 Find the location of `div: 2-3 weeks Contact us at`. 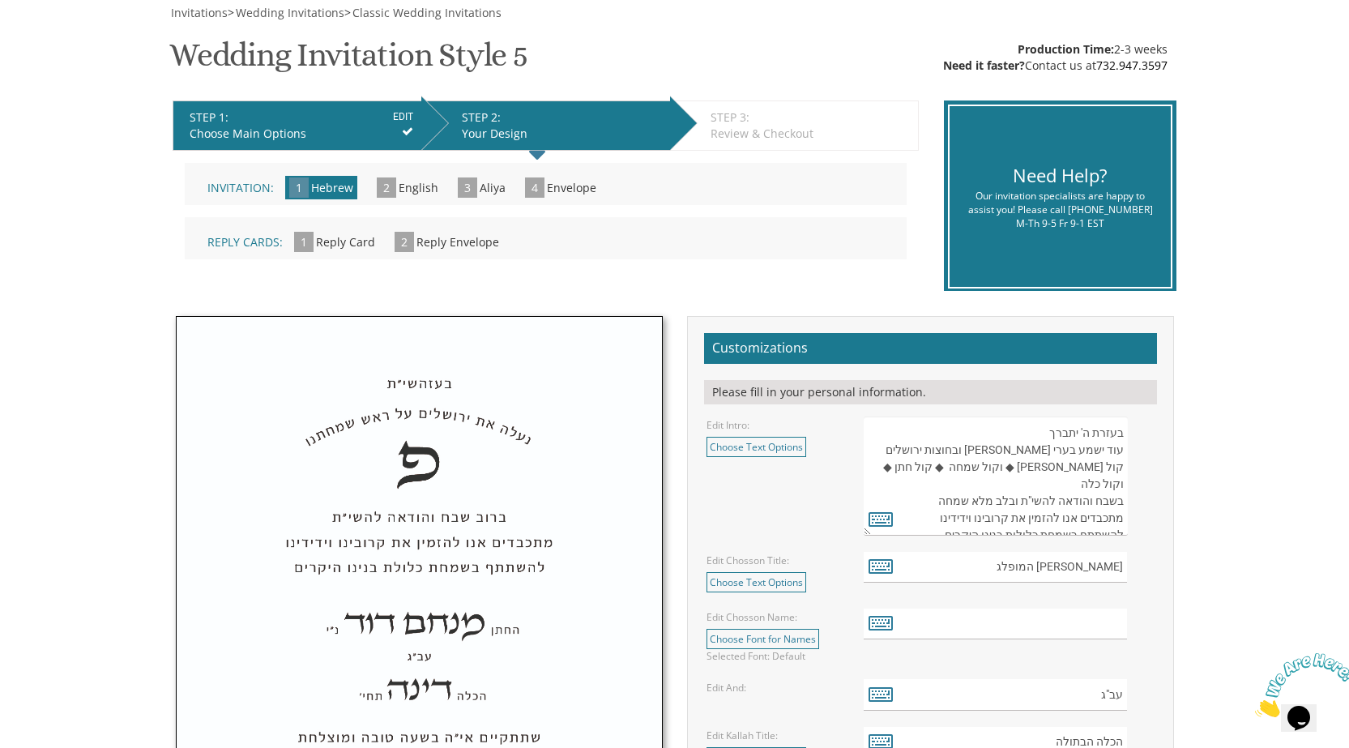

div: 2-3 weeks Contact us at is located at coordinates (1055, 58).